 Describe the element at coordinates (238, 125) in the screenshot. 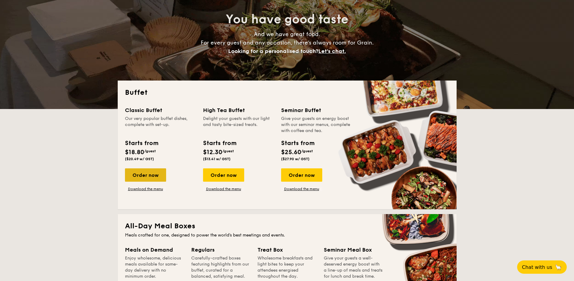

I see `div: Delight your guests with our light and tasty bite-sized treats.` at that location.